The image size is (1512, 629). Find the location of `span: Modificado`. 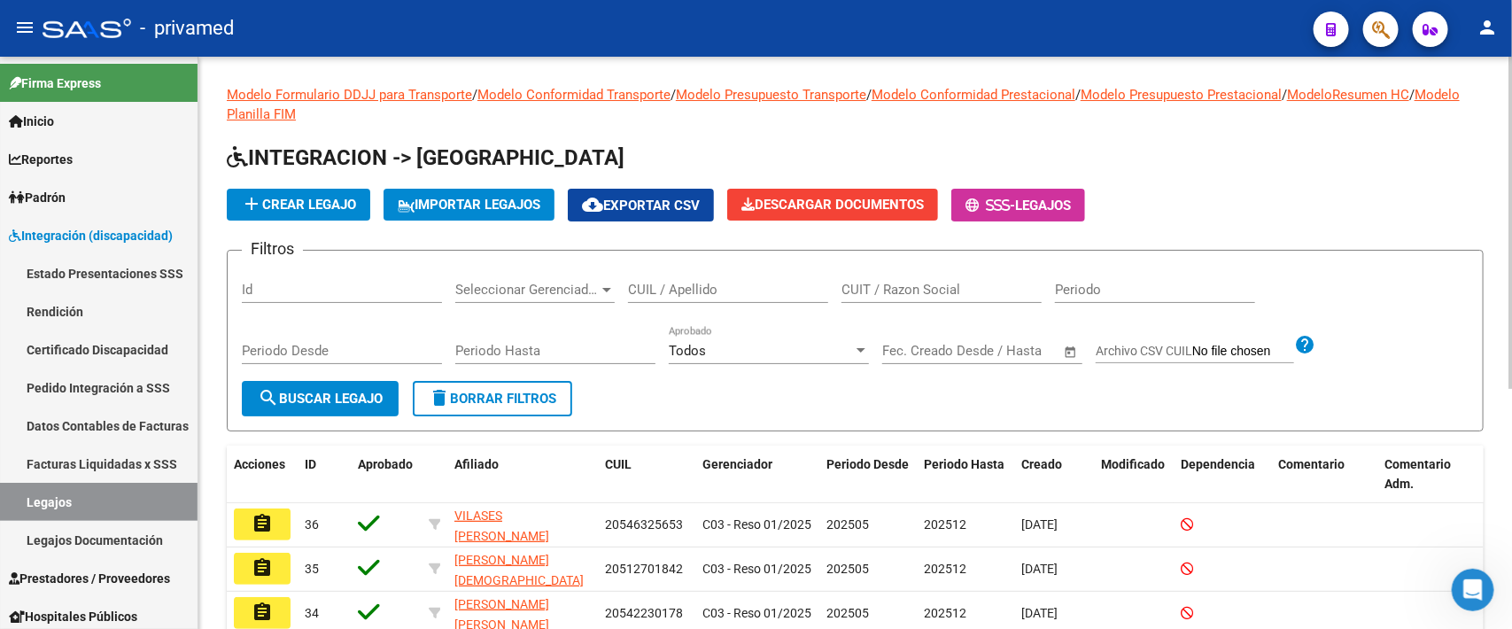

span: Modificado is located at coordinates (1133, 464).